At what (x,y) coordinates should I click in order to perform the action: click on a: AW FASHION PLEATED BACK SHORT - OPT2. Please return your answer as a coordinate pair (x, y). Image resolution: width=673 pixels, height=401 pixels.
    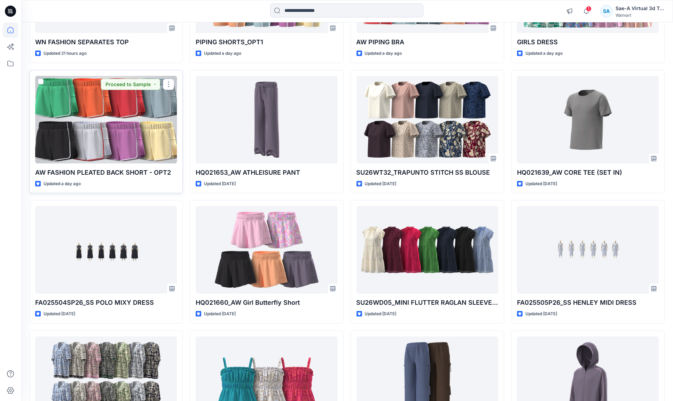
    Looking at the image, I should click on (106, 120).